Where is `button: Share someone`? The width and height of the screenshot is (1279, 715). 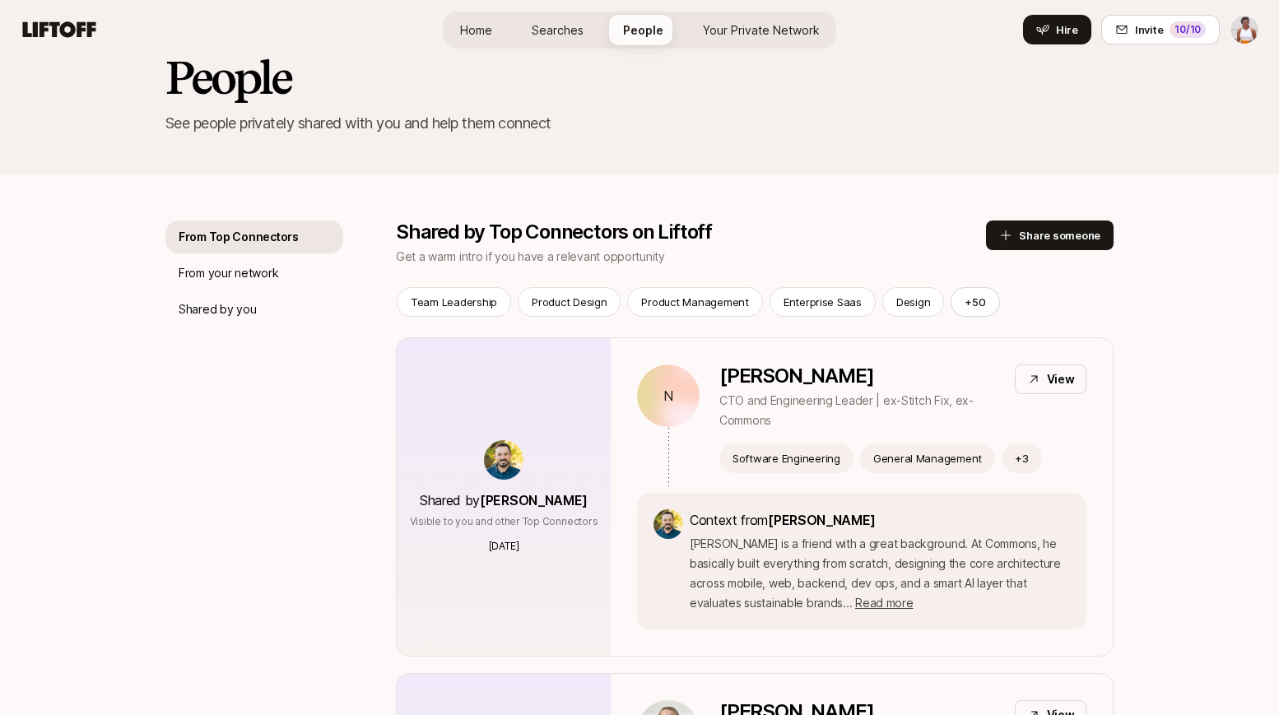 button: Share someone is located at coordinates (1050, 235).